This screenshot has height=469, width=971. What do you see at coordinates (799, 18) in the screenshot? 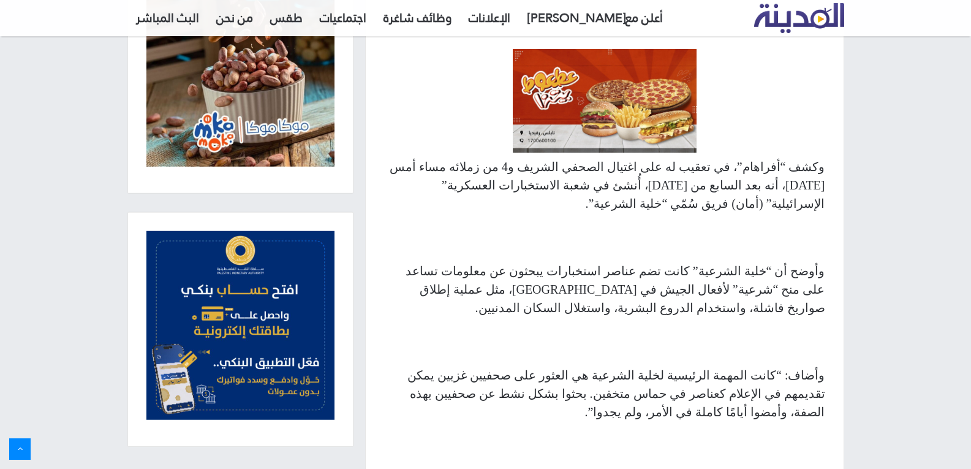
I see `a: تلفزيون المدينة` at bounding box center [799, 18].